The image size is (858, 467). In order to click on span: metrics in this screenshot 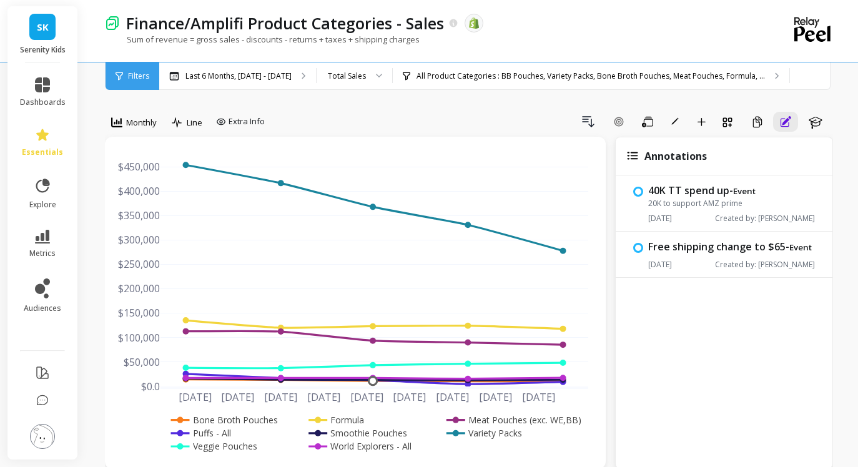, I will do `click(42, 253)`.